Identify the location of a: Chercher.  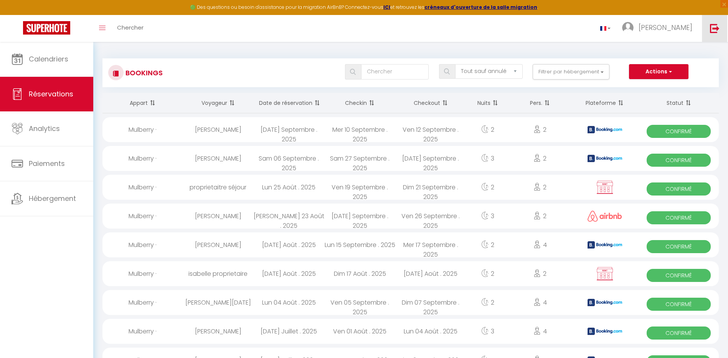
(130, 28).